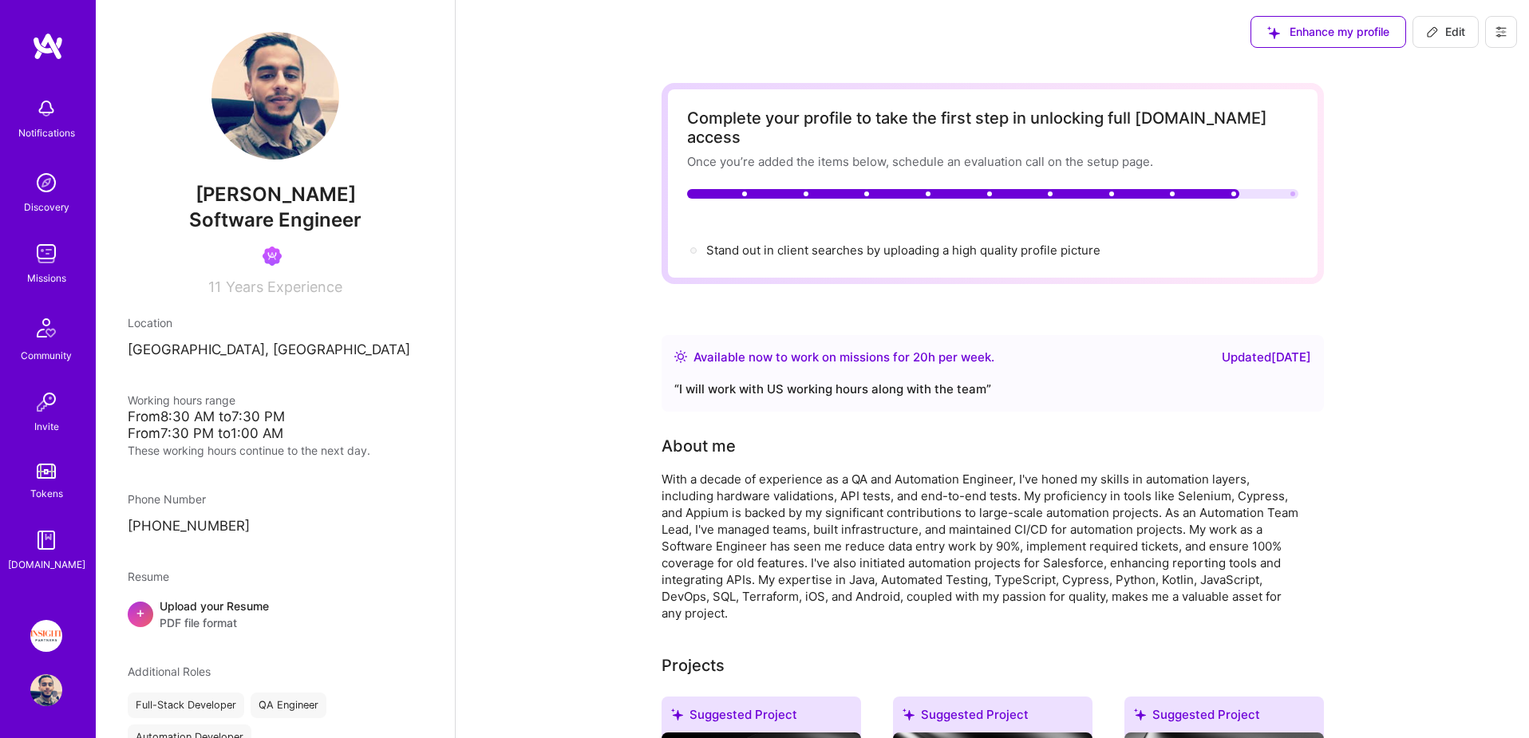 This screenshot has height=738, width=1529. Describe the element at coordinates (214, 622) in the screenshot. I see `span: PDF file format` at that location.